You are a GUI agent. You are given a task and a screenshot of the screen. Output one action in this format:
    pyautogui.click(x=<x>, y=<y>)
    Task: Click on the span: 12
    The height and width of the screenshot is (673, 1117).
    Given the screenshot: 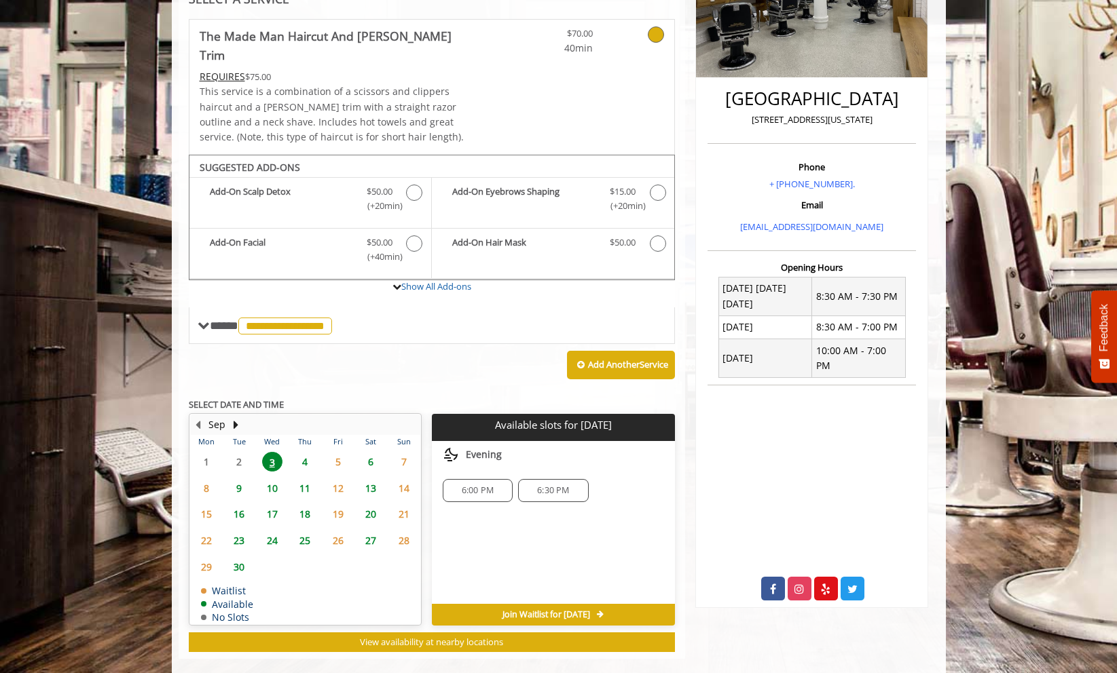 What is the action you would take?
    pyautogui.click(x=338, y=488)
    